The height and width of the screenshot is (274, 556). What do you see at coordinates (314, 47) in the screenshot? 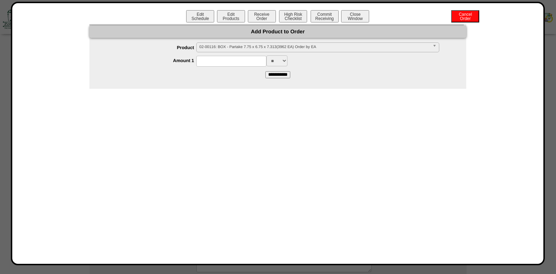
I see `span: 02-00116: BOX - Partake 7.75 x 6.75 x 7.313(3962 EA) Order by EA` at bounding box center [314, 47].